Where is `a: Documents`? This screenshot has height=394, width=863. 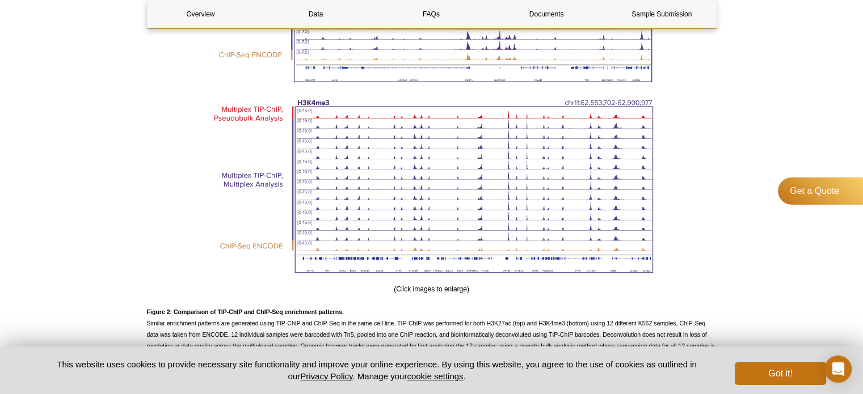 a: Documents is located at coordinates (546, 14).